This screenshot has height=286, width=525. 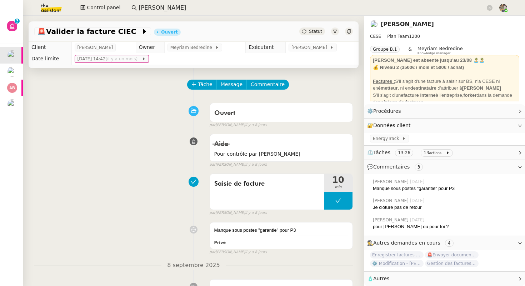 What do you see at coordinates (446, 207) in the screenshot?
I see `div: Je clôture pas de retour` at bounding box center [446, 207].